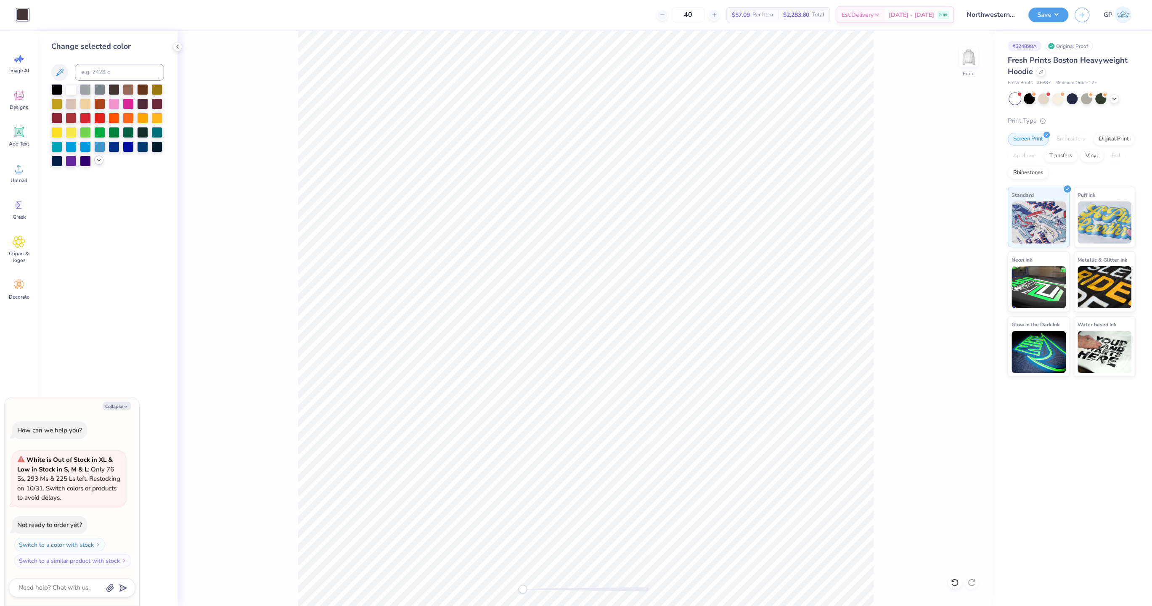 The image size is (1152, 606). What do you see at coordinates (741, 15) in the screenshot?
I see `span: $57.09` at bounding box center [741, 15].